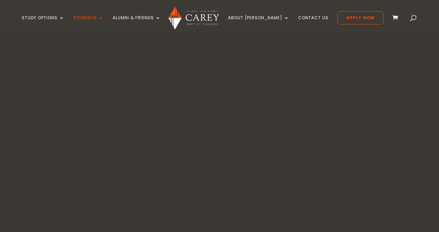 The width and height of the screenshot is (439, 232). Describe the element at coordinates (360, 18) in the screenshot. I see `a: Apply Now` at that location.